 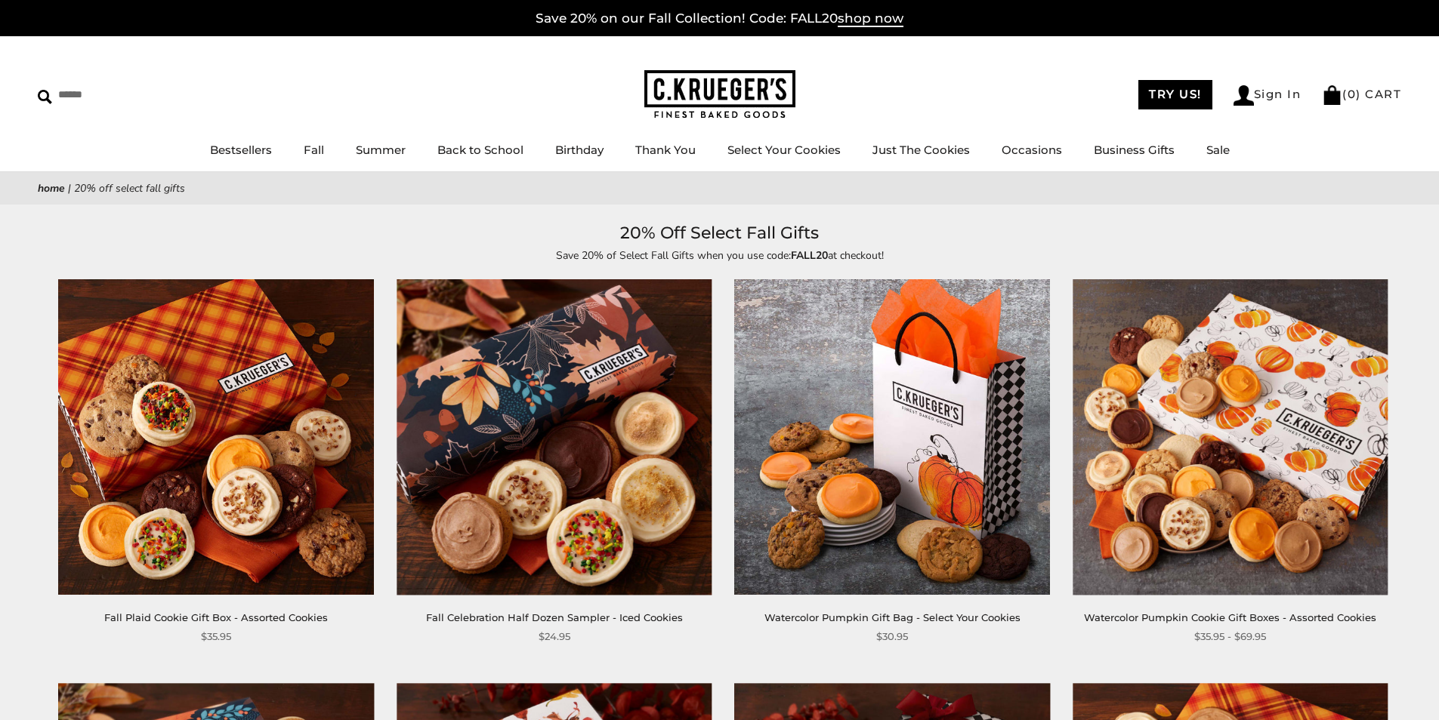 I want to click on span: $30.95, so click(x=892, y=637).